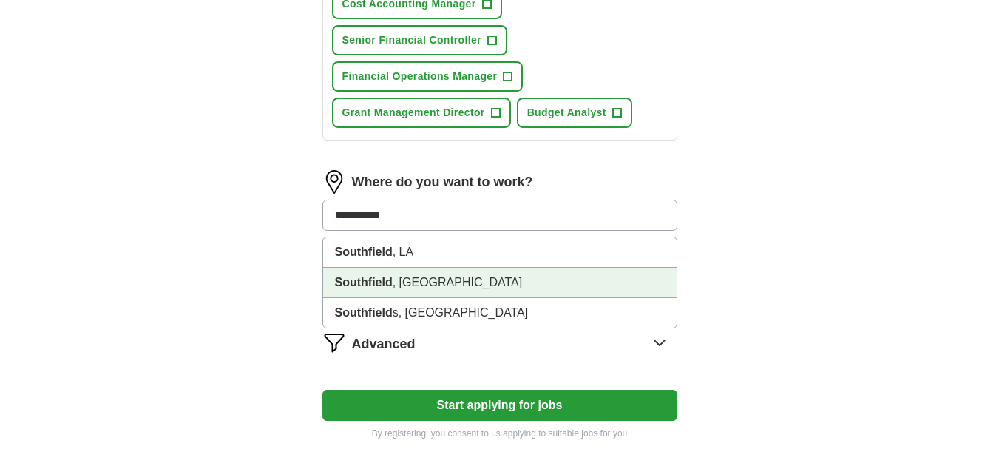 Image resolution: width=999 pixels, height=449 pixels. Describe the element at coordinates (500, 405) in the screenshot. I see `button: Start applying for jobs` at that location.